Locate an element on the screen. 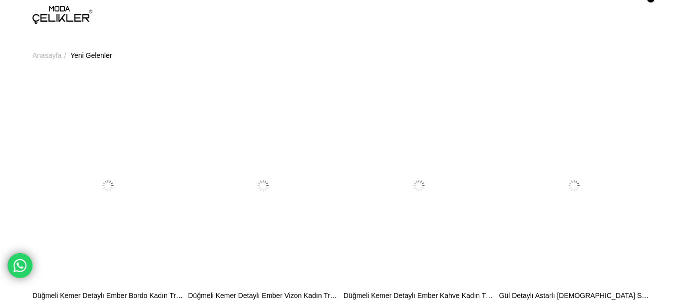 The image size is (682, 303). span: Yeni Gelenler is located at coordinates (91, 55).